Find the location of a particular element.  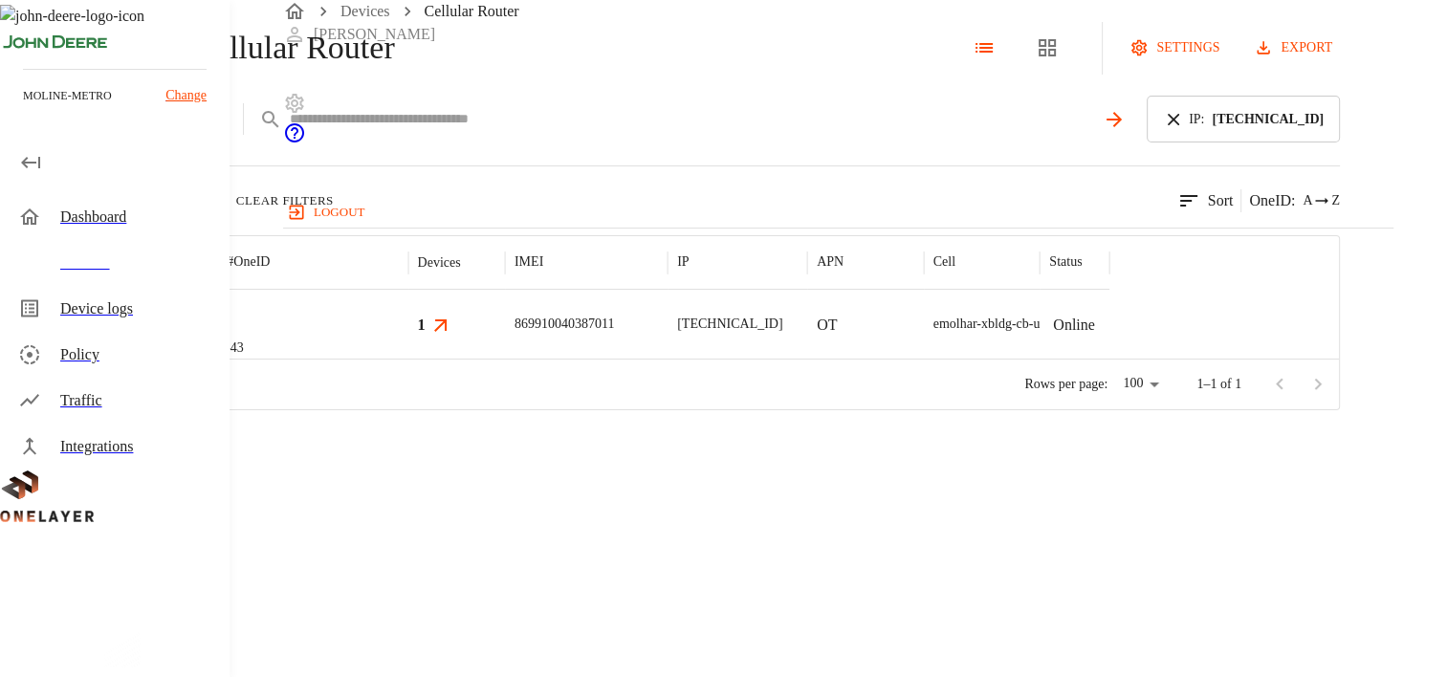

span: emolhar-xbldg-cb-us-eNB493831 is located at coordinates (1024, 323).